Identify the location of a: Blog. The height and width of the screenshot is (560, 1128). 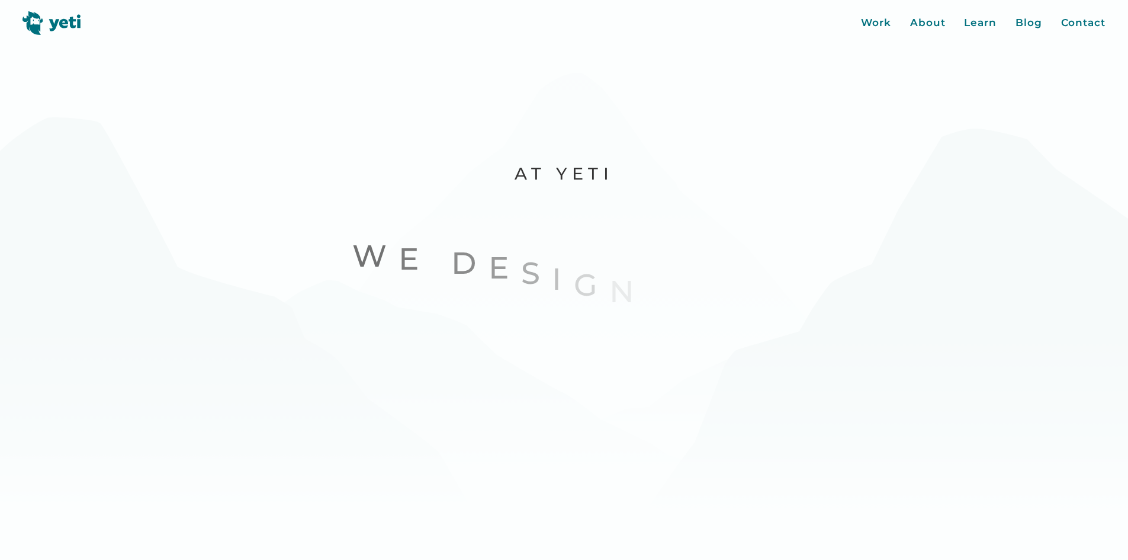
(1029, 23).